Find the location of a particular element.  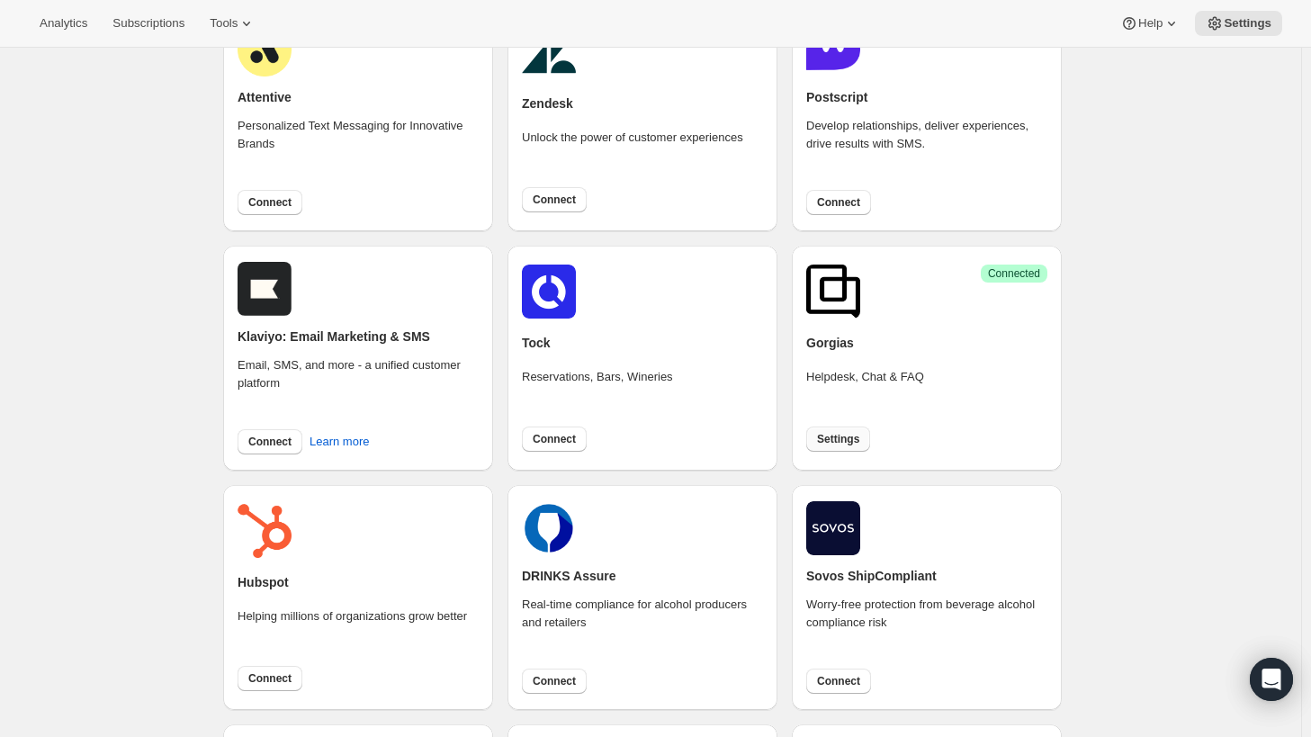

span: Subscriptions is located at coordinates (148, 23).